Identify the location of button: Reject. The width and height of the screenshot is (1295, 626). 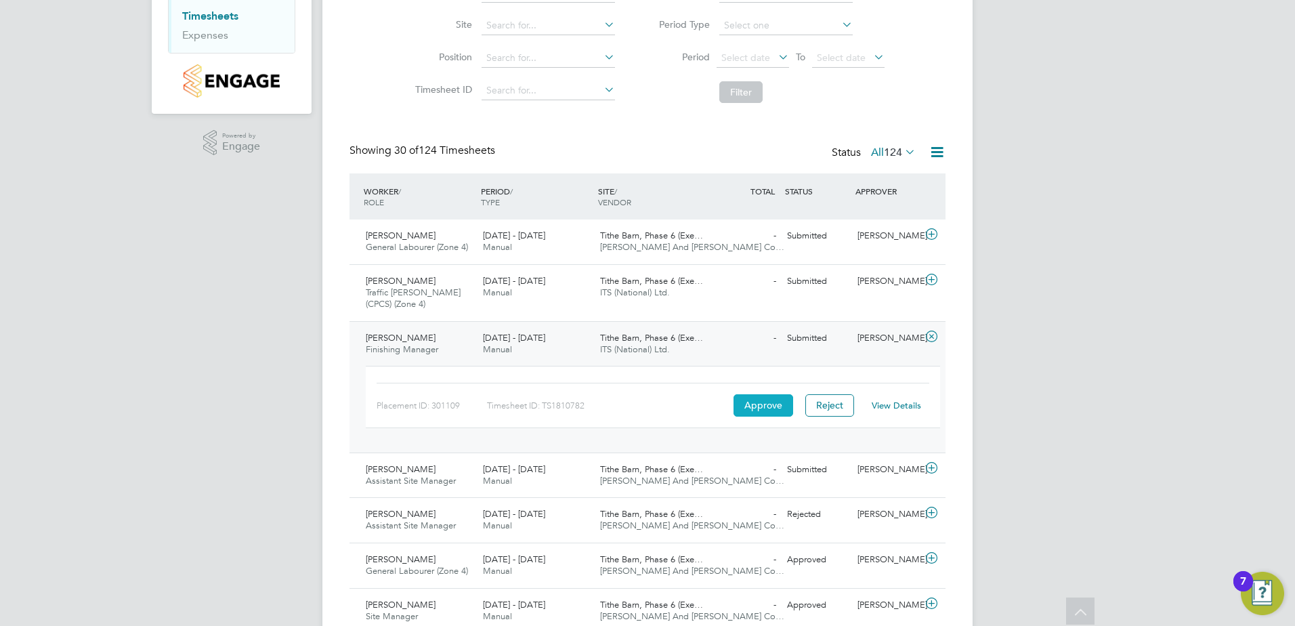
(829, 405).